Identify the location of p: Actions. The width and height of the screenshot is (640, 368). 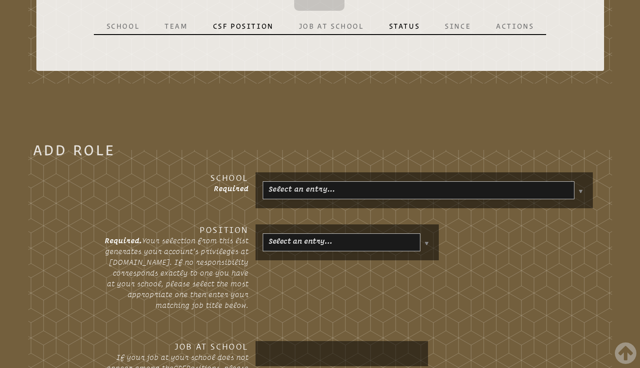
(515, 26).